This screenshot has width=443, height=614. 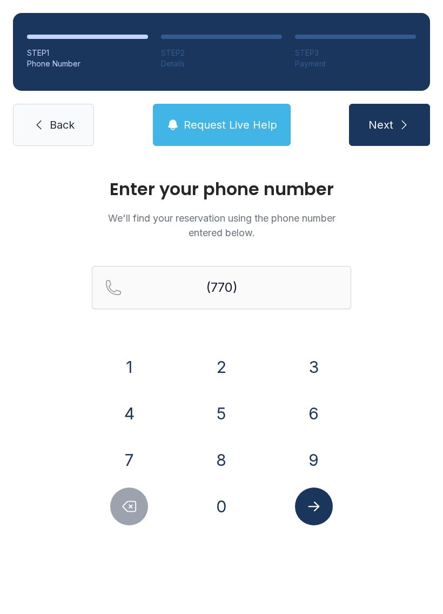 I want to click on div: Payment, so click(x=356, y=64).